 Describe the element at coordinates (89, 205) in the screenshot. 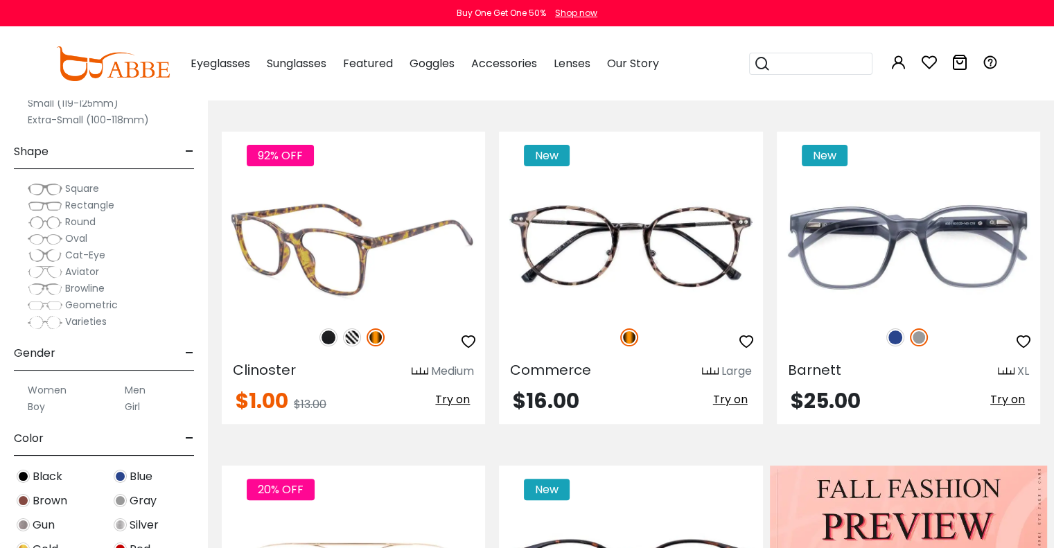

I see `span: Rectangle` at that location.